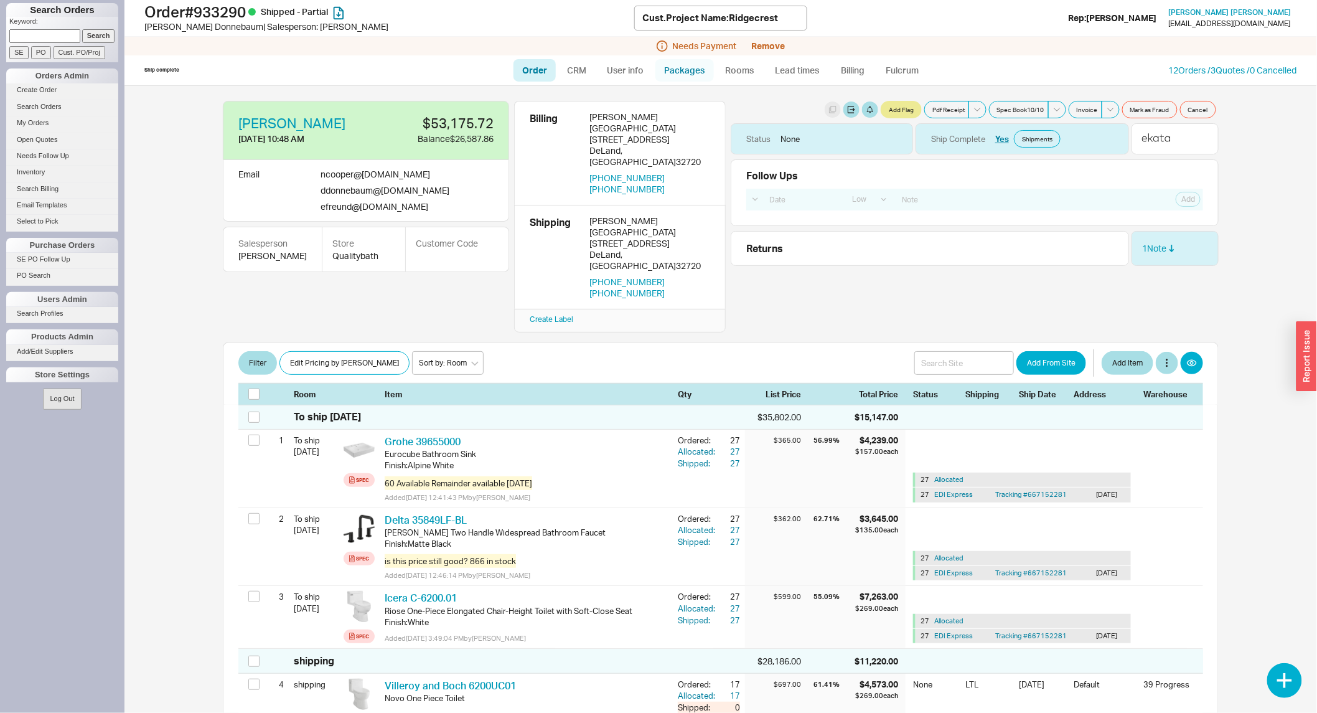 Image resolution: width=1317 pixels, height=713 pixels. What do you see at coordinates (958, 139) in the screenshot?
I see `div: Ship Complete` at bounding box center [958, 139].